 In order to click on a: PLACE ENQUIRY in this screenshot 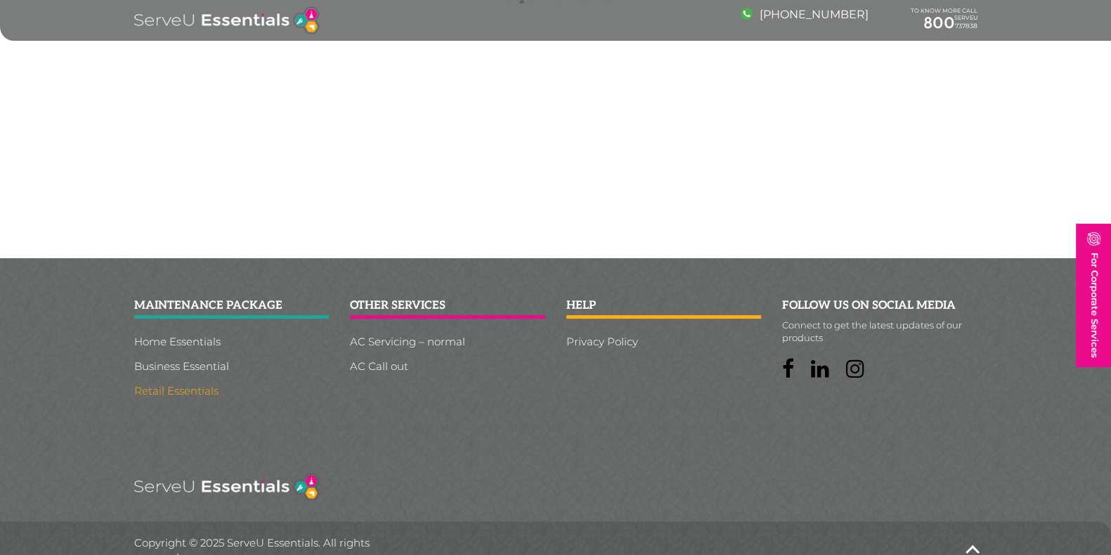, I will do `click(555, 209)`.